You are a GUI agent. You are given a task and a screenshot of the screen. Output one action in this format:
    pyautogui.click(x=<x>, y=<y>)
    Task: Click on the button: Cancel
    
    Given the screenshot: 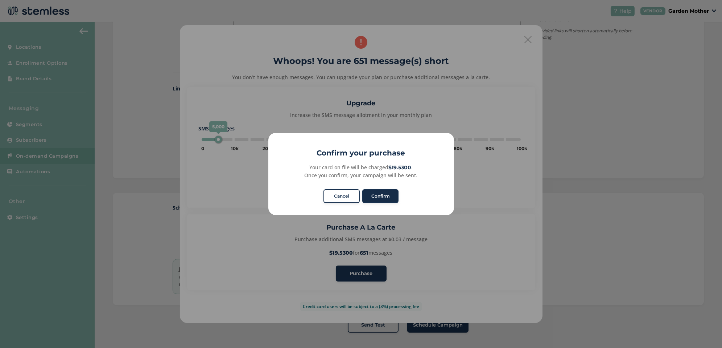 What is the action you would take?
    pyautogui.click(x=342, y=196)
    